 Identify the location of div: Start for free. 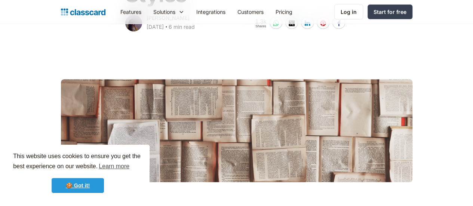
(390, 12).